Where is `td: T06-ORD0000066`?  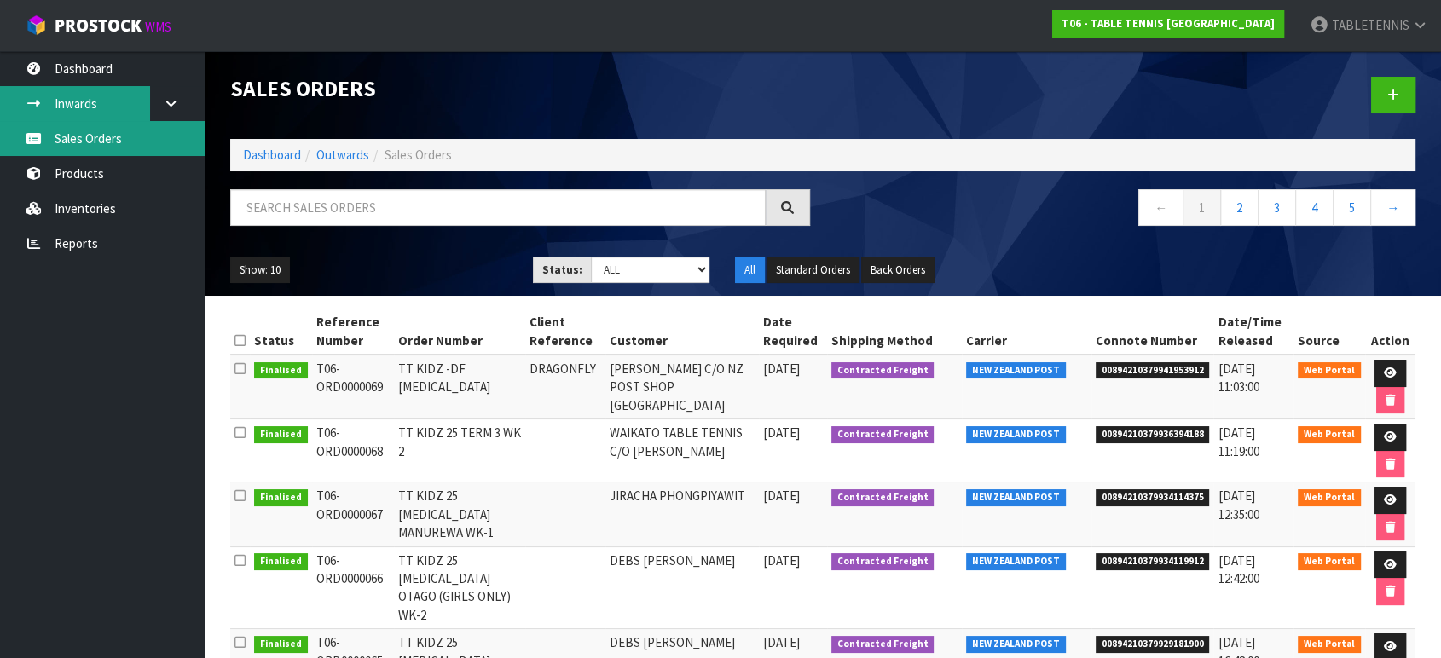
td: T06-ORD0000066 is located at coordinates (353, 587).